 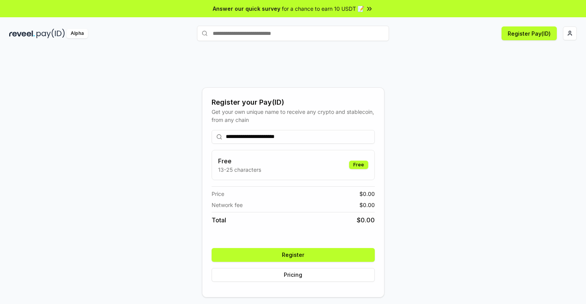 What do you see at coordinates (529, 33) in the screenshot?
I see `button: Register Pay(ID)` at bounding box center [529, 33].